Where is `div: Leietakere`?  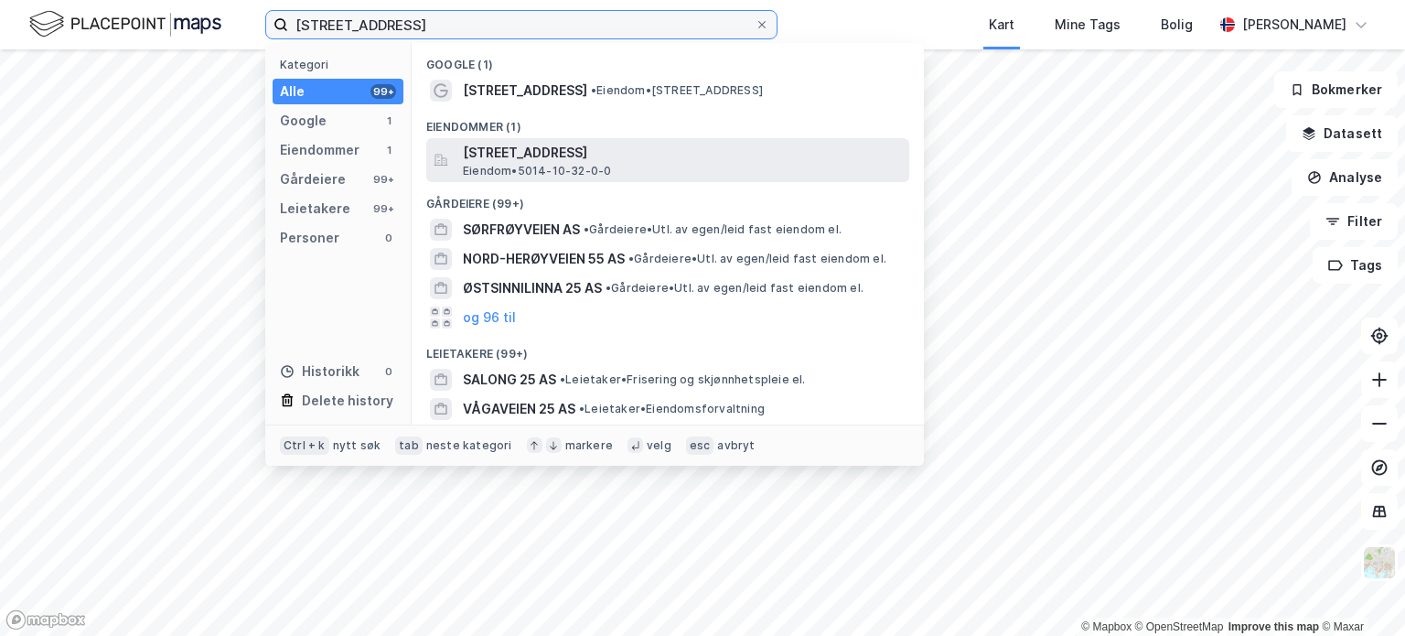
div: Leietakere is located at coordinates (315, 209).